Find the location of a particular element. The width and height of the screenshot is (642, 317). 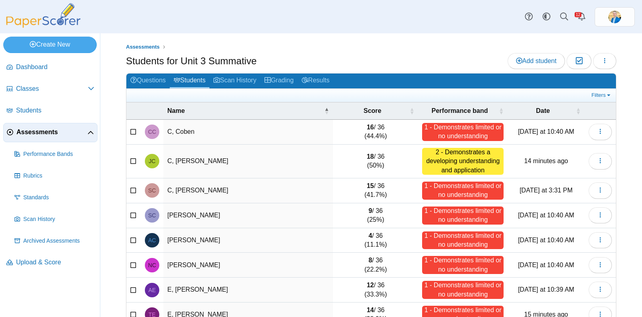

a: Filters is located at coordinates (602, 95).